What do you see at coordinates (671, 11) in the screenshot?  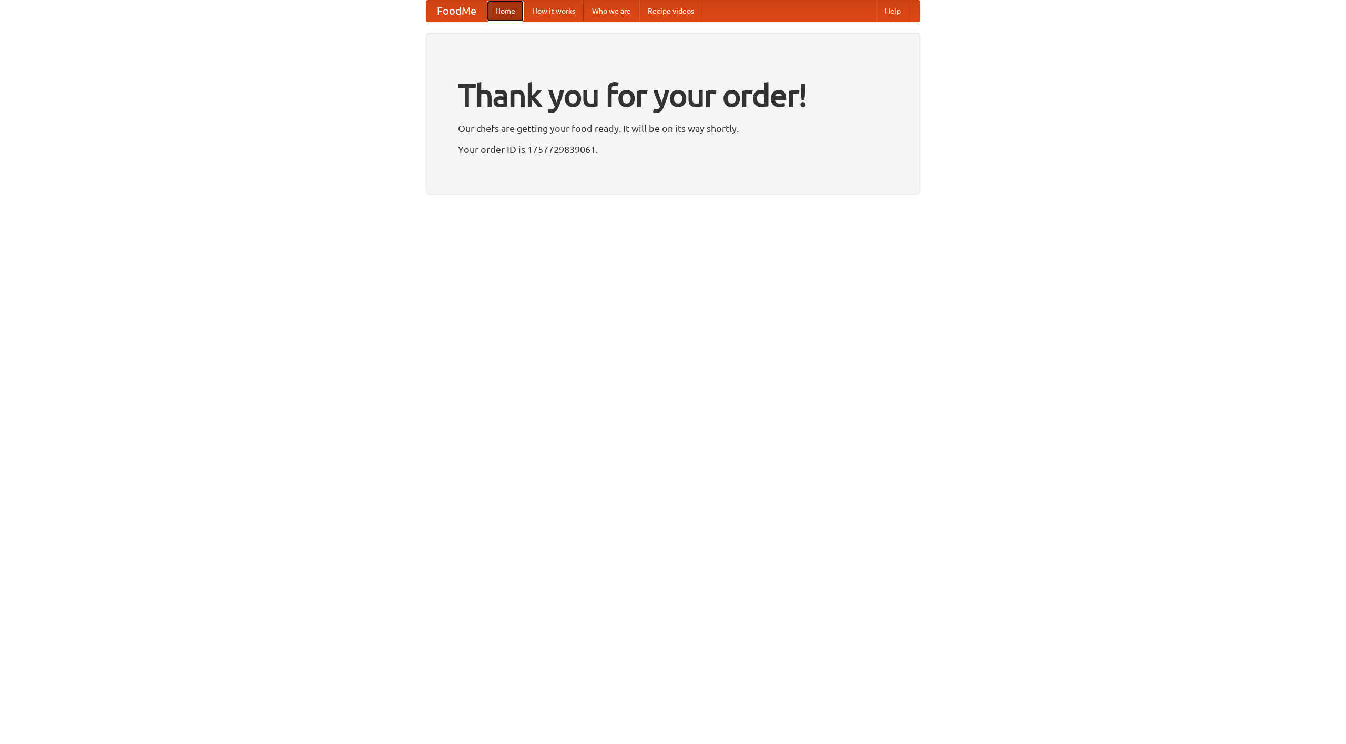 I see `a: Recipe videos` at bounding box center [671, 11].